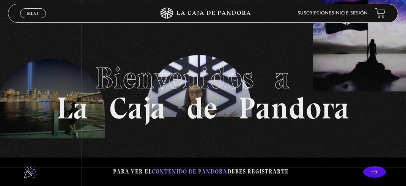  I want to click on a: Suscripciones, so click(316, 13).